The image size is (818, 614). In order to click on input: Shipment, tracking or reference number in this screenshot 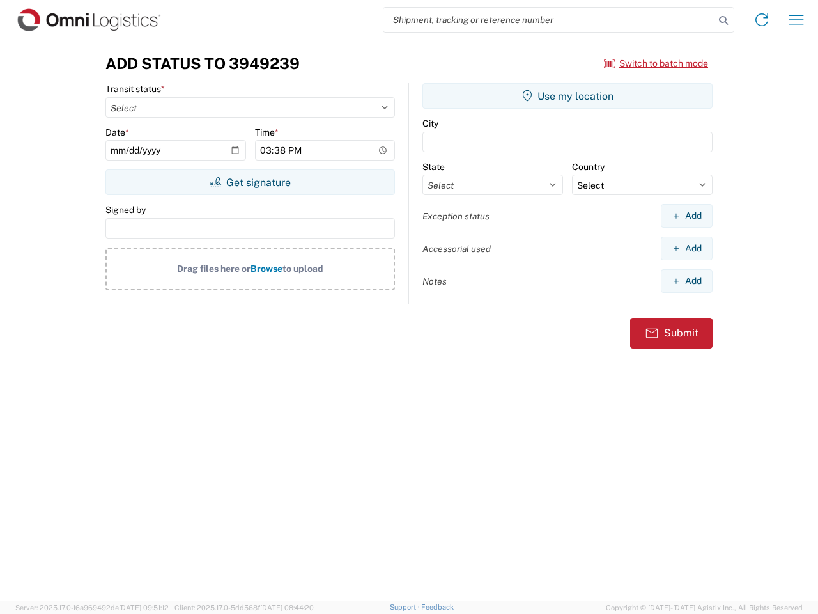, I will do `click(549, 20)`.